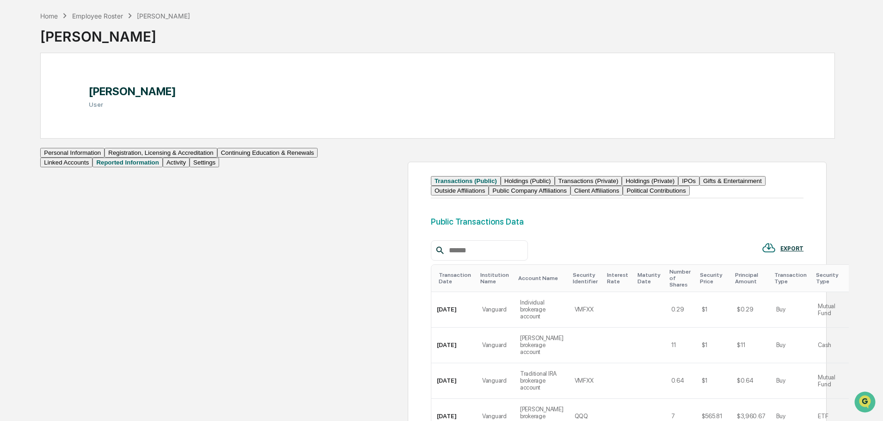 The width and height of the screenshot is (883, 421). Describe the element at coordinates (66, 162) in the screenshot. I see `button: Linked Accounts` at that location.